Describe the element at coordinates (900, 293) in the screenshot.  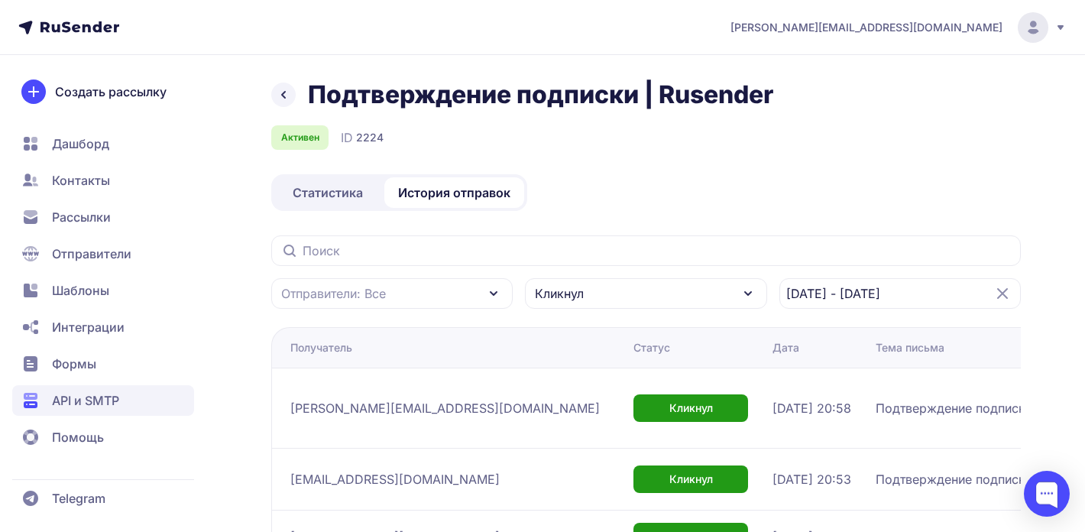
I see `input: Datepicker input` at that location.